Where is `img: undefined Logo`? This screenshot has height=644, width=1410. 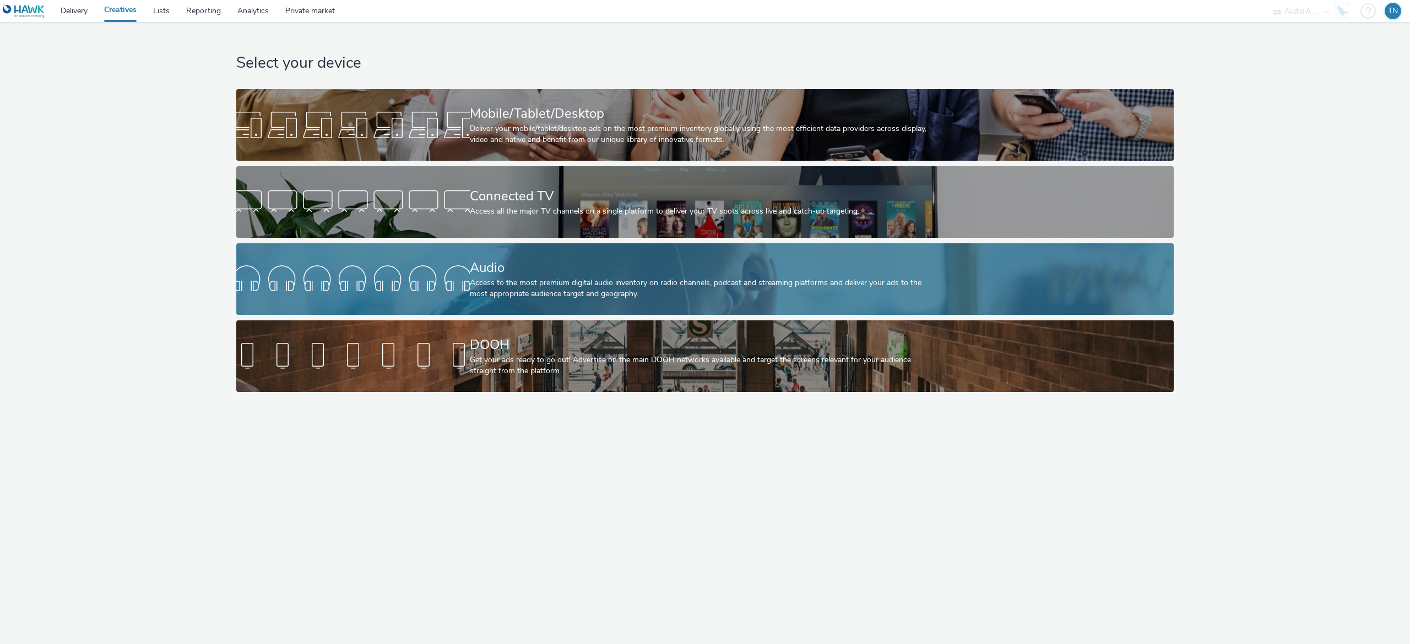
img: undefined Logo is located at coordinates (24, 11).